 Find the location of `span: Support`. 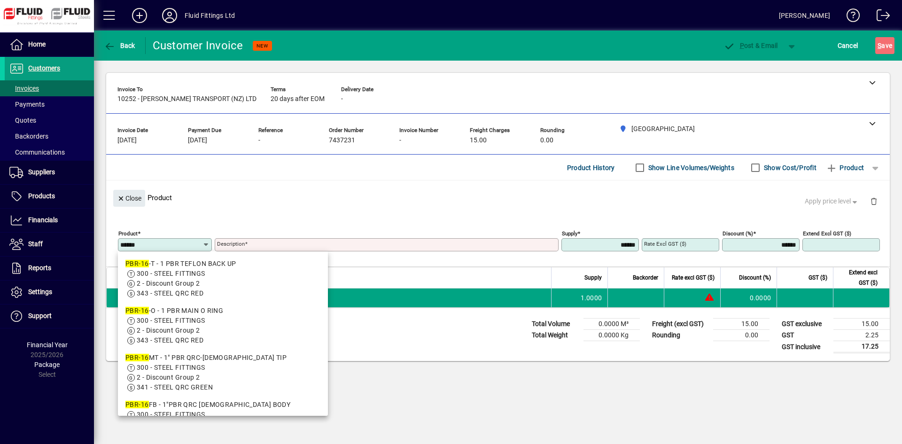

span: Support is located at coordinates (40, 316).